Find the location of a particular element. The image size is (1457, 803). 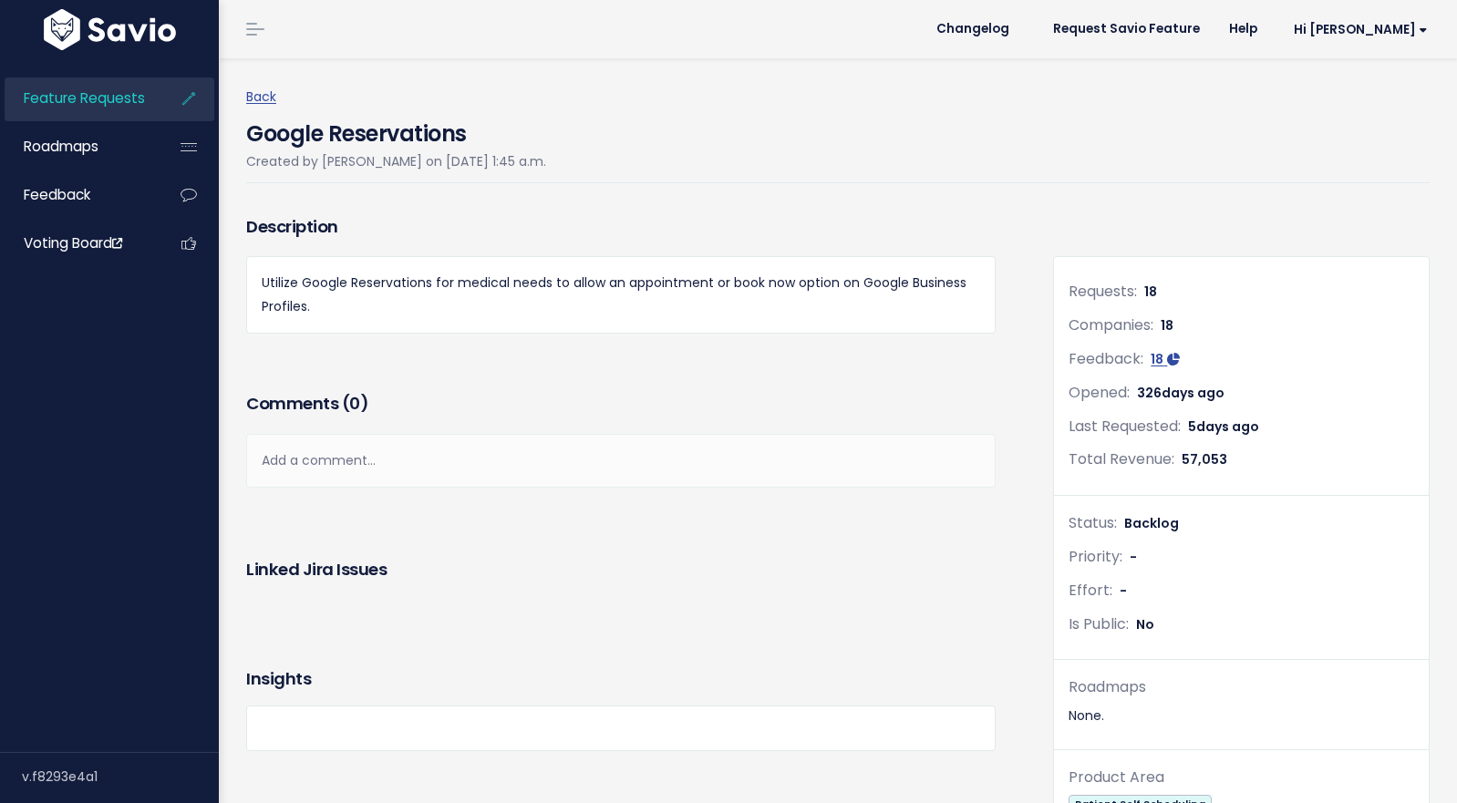

h3: Description is located at coordinates (621, 227).